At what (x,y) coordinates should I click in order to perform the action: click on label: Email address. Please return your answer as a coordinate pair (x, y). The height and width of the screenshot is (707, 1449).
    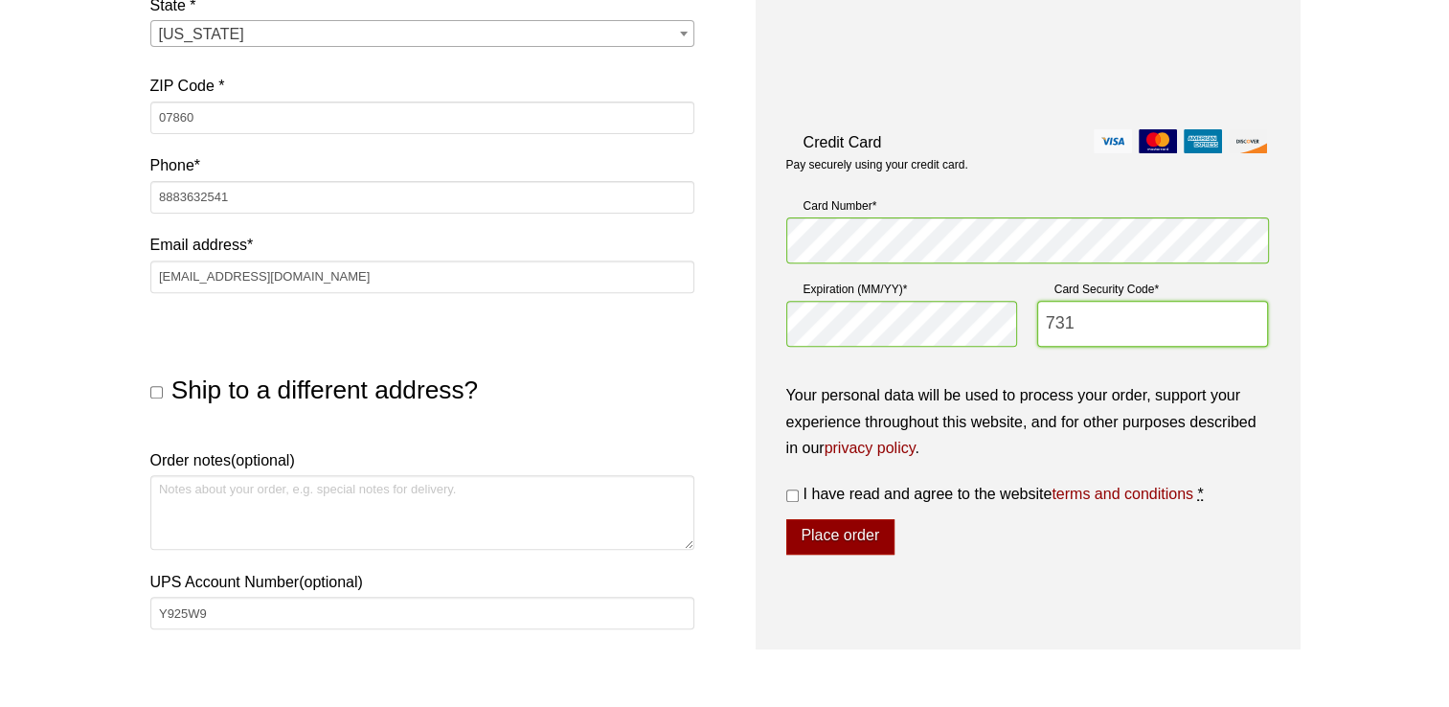
    Looking at the image, I should click on (422, 244).